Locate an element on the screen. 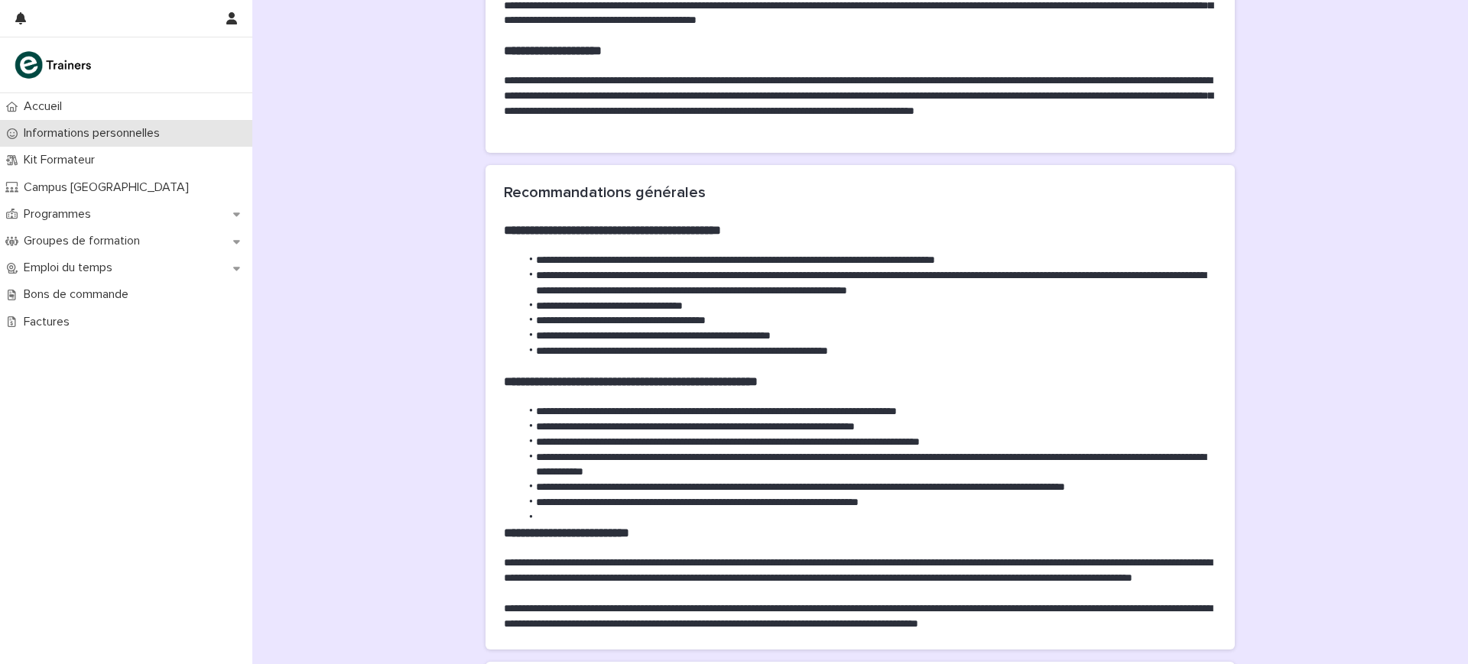 The height and width of the screenshot is (664, 1468). p: Bons de commande is located at coordinates (79, 294).